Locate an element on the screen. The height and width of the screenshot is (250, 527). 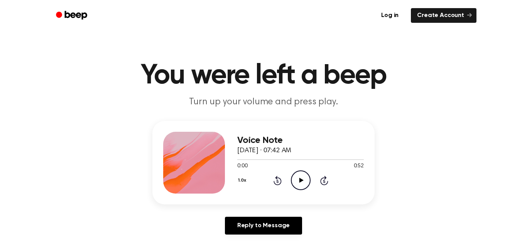
a: Create Account is located at coordinates (444, 15).